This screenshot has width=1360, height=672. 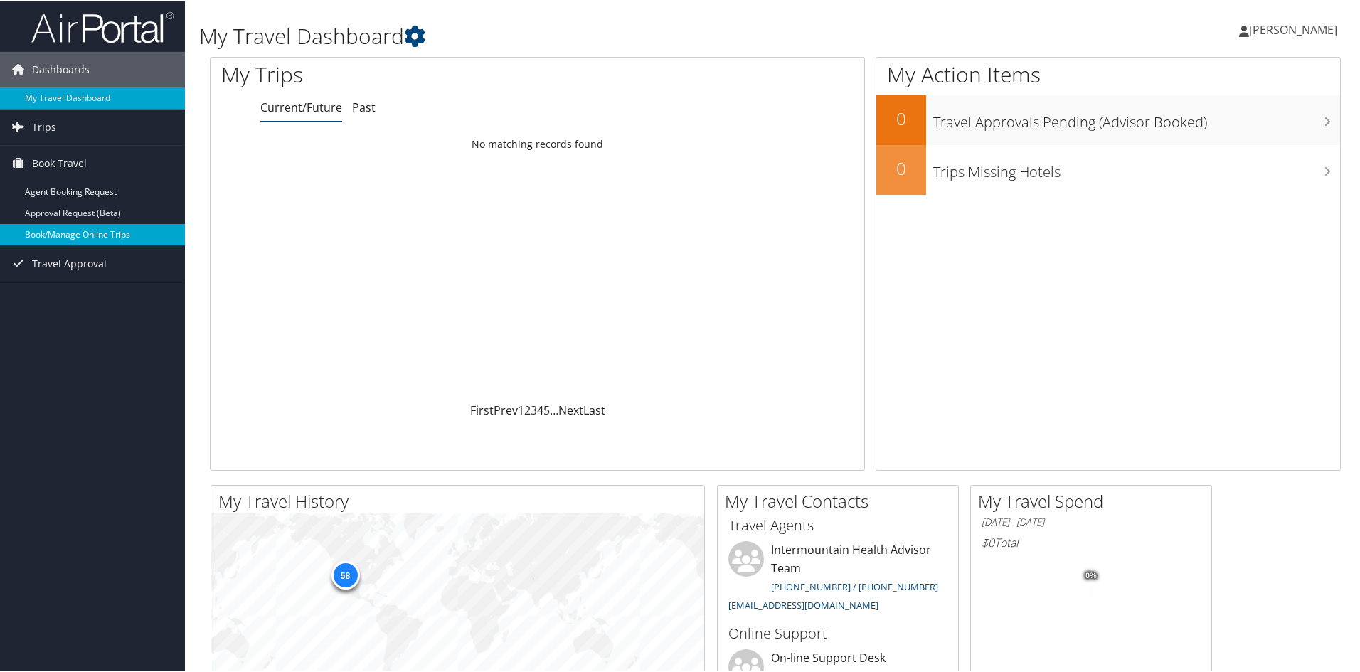 What do you see at coordinates (60, 68) in the screenshot?
I see `span: Dashboards` at bounding box center [60, 68].